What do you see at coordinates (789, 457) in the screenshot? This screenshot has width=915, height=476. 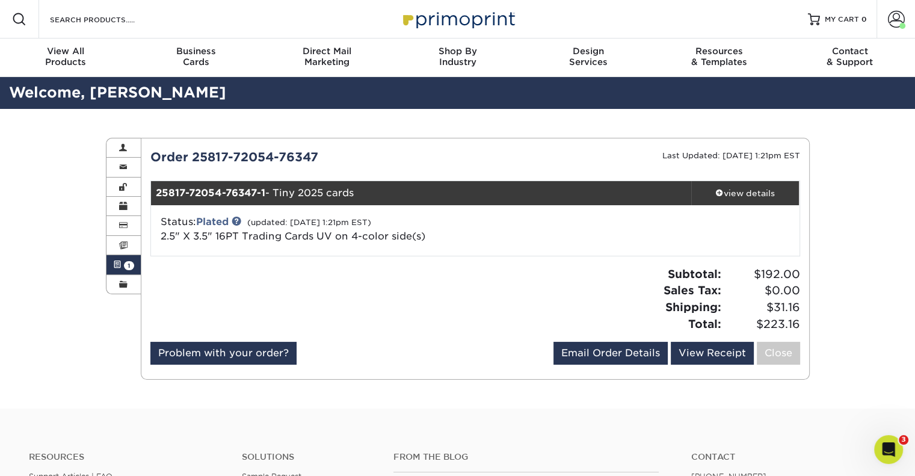 I see `h4: Contact` at bounding box center [789, 457].